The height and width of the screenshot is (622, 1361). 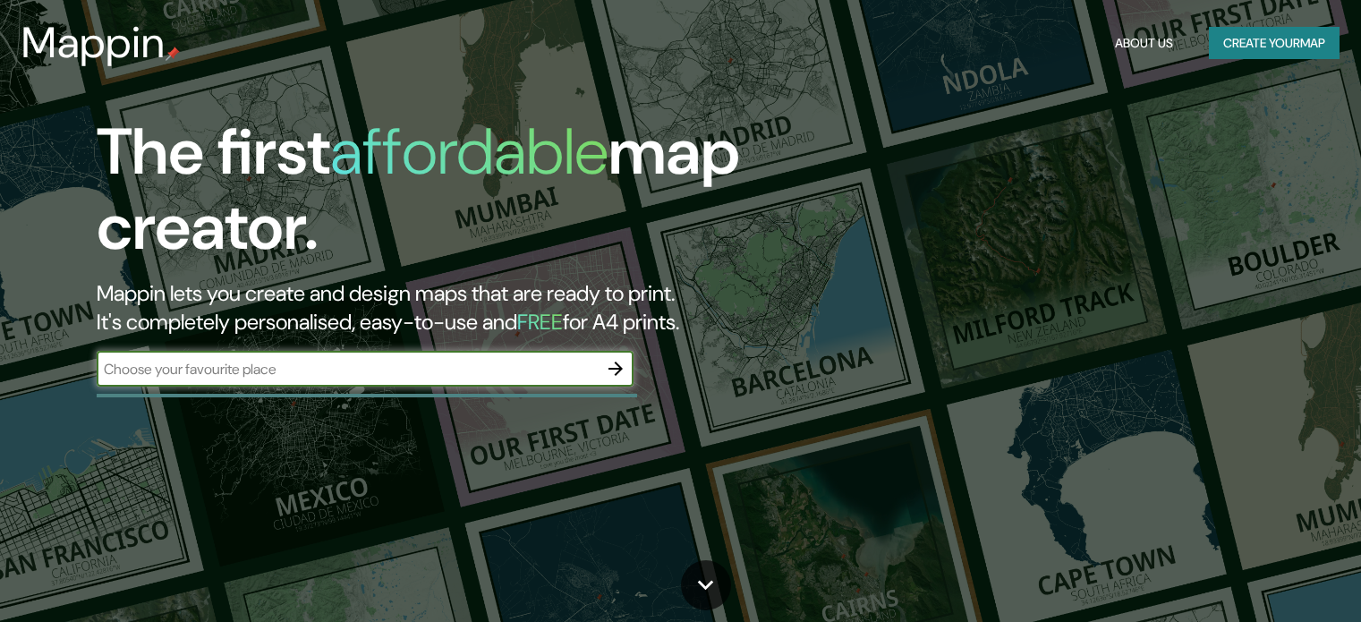 I want to click on h1: The first map creator., so click(x=437, y=197).